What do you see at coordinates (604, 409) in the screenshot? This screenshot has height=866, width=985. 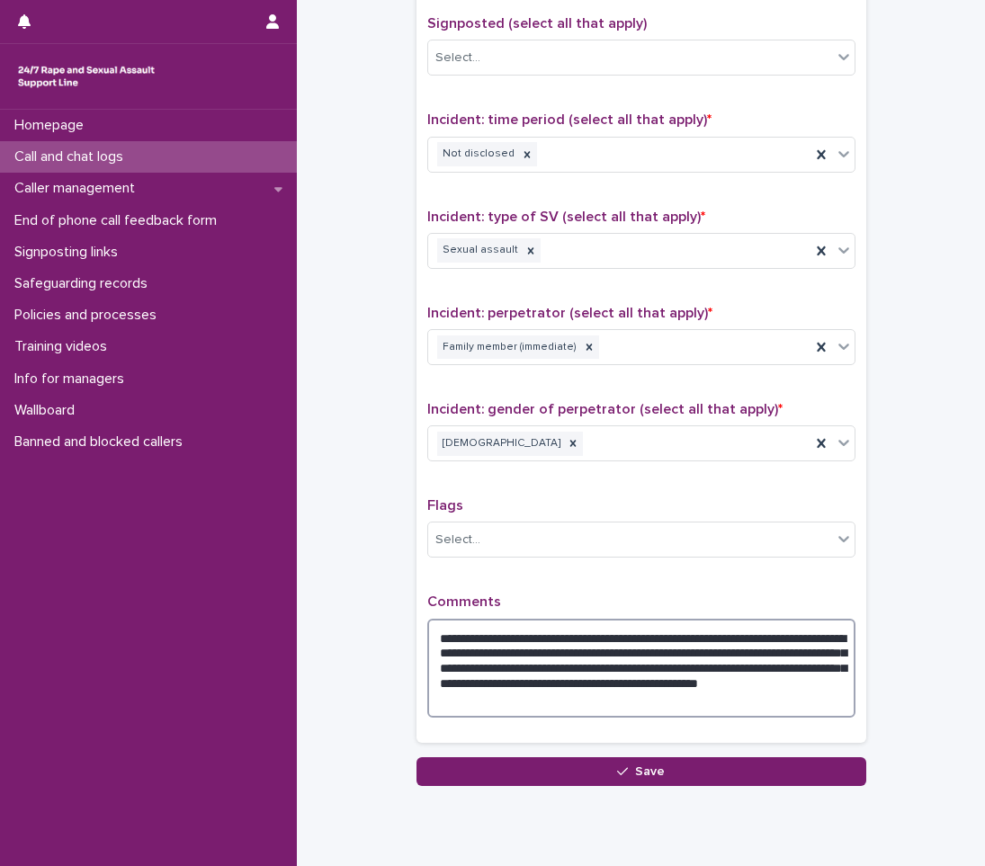 I see `span: Incident: gender of perpetrator (select all that apply)` at bounding box center [604, 409].